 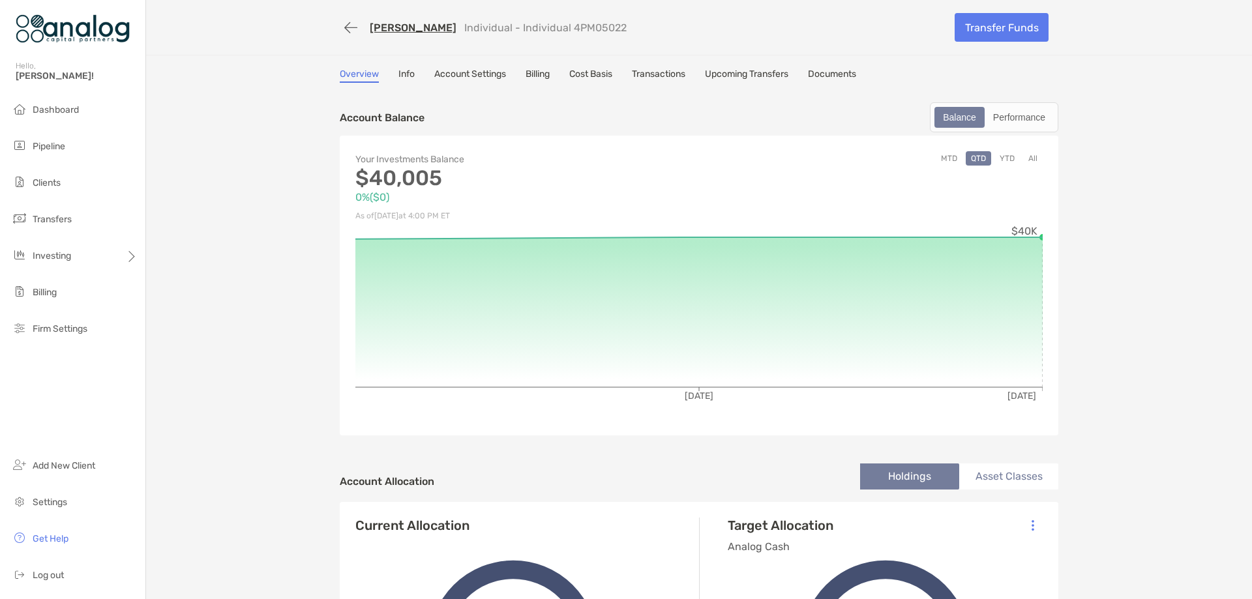 What do you see at coordinates (20, 538) in the screenshot?
I see `img: get-help icon` at bounding box center [20, 538].